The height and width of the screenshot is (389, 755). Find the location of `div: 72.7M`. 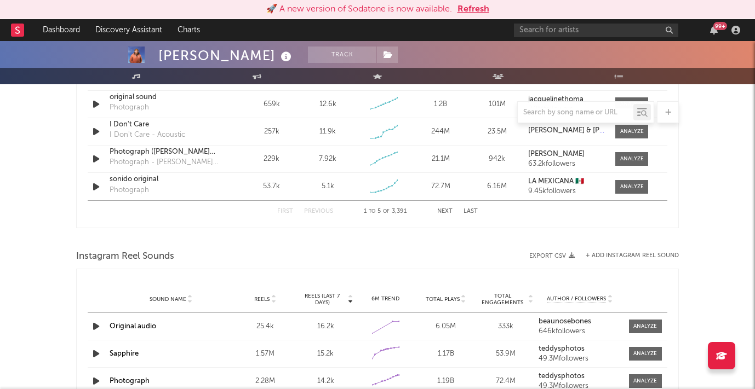

div: 72.7M is located at coordinates (440, 187).